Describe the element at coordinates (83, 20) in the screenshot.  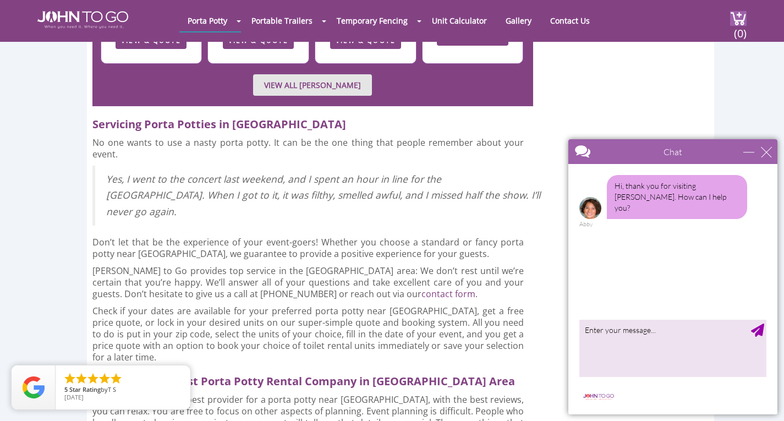
I see `img: JOHN to go` at that location.